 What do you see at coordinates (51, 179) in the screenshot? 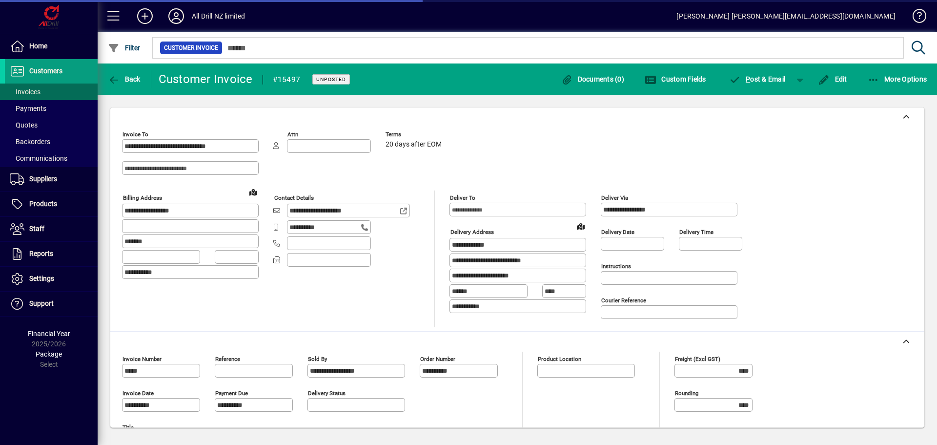
I see `a: Suppliers` at bounding box center [51, 179].